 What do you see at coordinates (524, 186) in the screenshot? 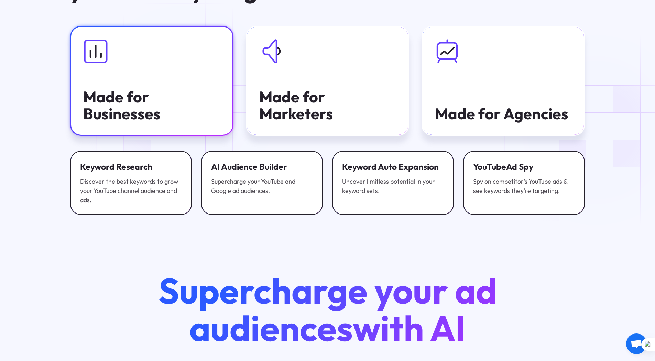
I see `div: Spy on competitor's YouTube ads & see keywords they're targeting.` at bounding box center [524, 186].